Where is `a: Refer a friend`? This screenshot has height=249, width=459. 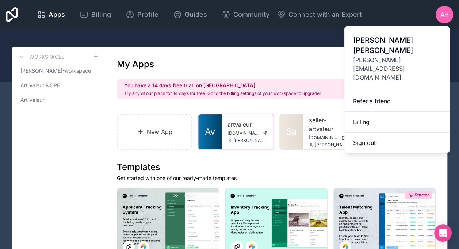 a: Refer a friend is located at coordinates (397, 101).